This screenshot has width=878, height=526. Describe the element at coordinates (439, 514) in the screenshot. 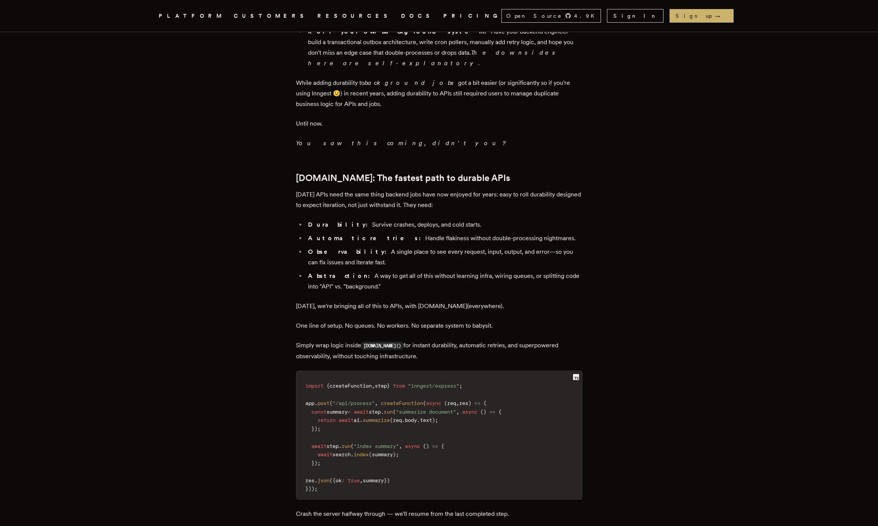

I see `p: Crash the server halfway through — we'll resume from the last completed step.` at that location.